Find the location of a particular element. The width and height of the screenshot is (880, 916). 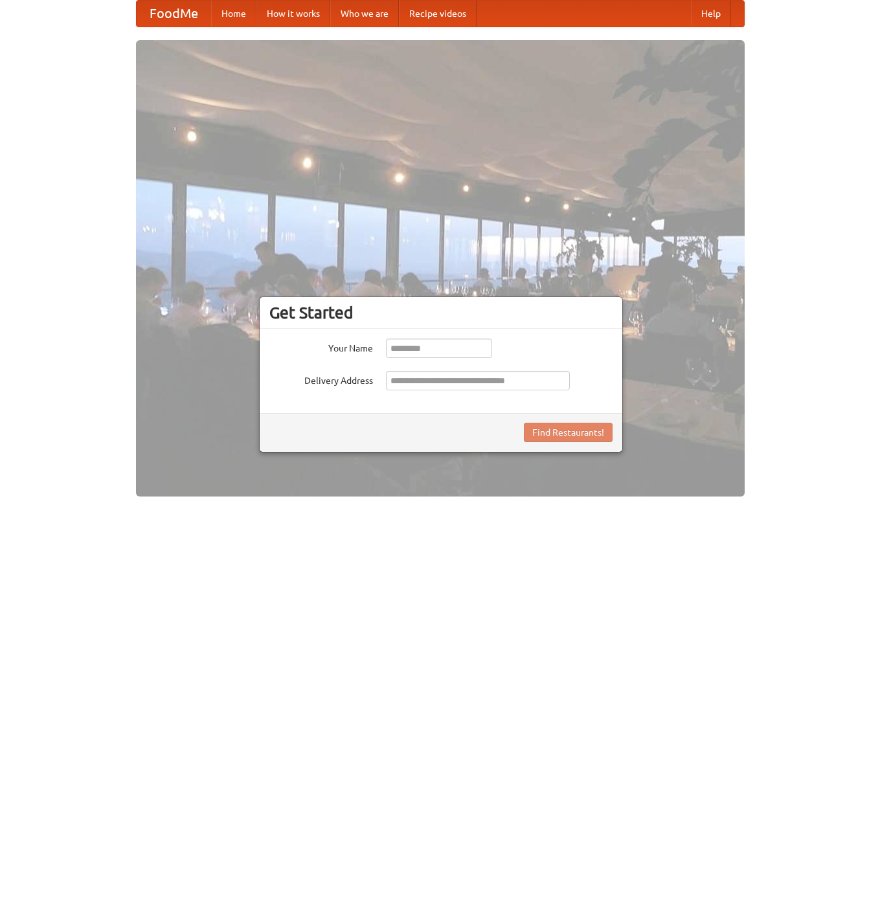

button: Find Restaurants! is located at coordinates (568, 432).